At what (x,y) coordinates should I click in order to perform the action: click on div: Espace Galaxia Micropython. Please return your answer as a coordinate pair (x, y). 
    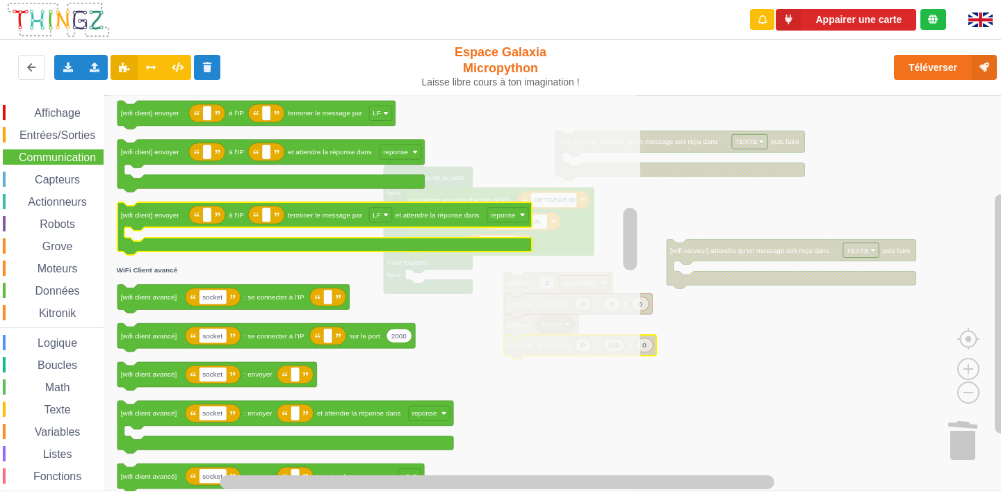
    Looking at the image, I should click on (501, 66).